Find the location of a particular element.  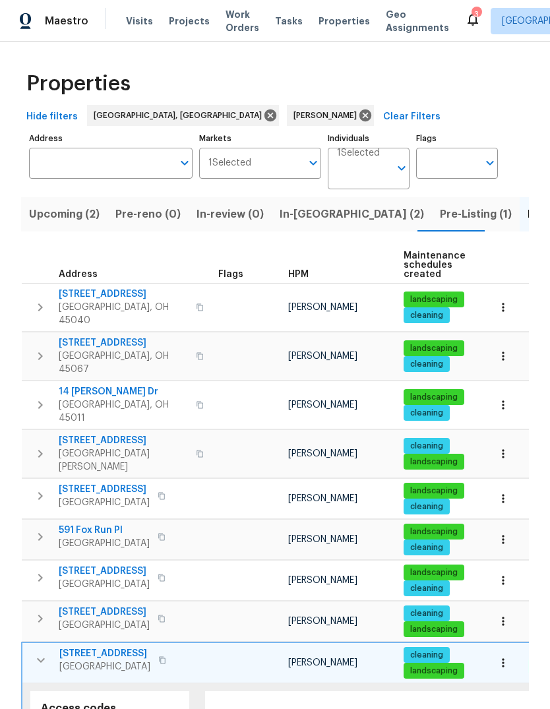

span: Upcoming (2) is located at coordinates (64, 214).